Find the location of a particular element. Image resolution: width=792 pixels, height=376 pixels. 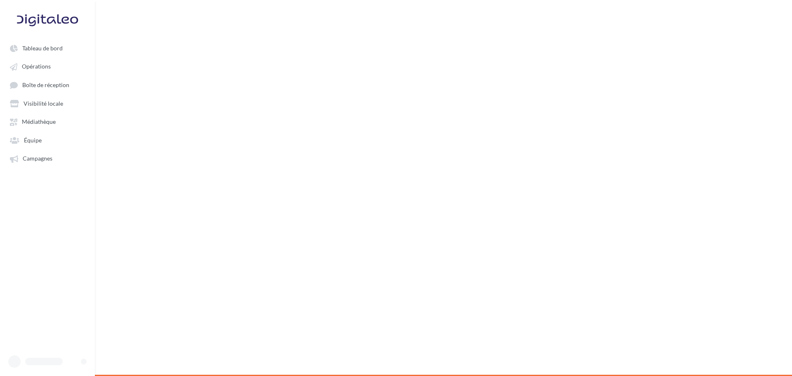

a: Boîte de réception is located at coordinates (47, 85).